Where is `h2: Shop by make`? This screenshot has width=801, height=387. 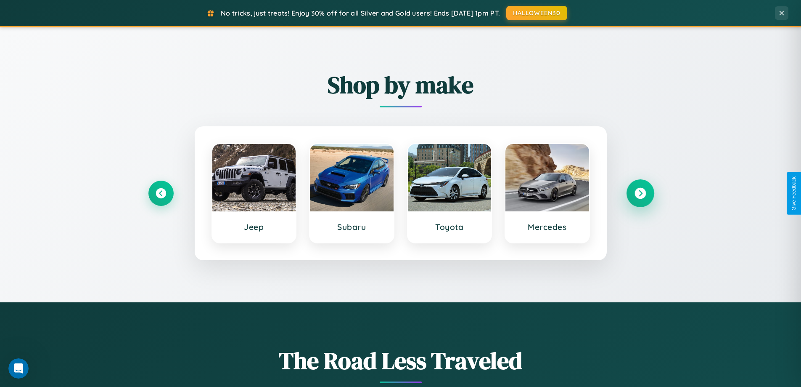
h2: Shop by make is located at coordinates (401, 85).